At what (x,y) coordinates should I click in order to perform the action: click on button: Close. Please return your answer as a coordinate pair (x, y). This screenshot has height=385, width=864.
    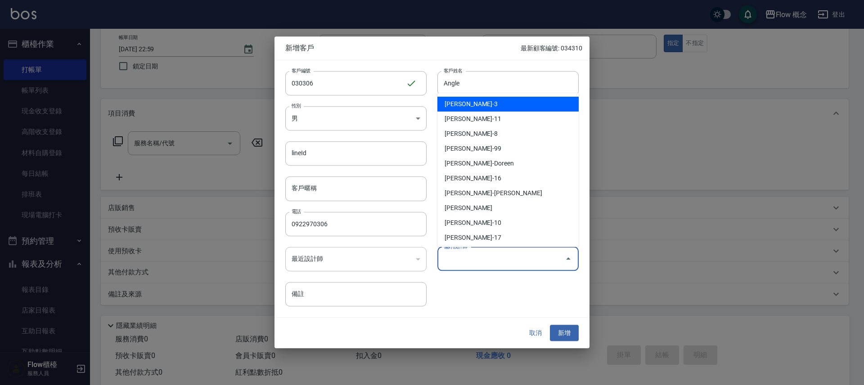
    Looking at the image, I should click on (568, 259).